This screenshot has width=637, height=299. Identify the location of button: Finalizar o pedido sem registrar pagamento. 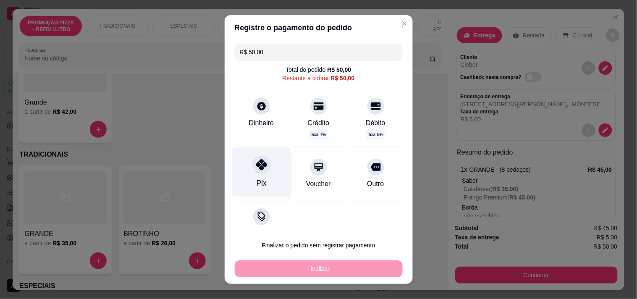
(319, 245).